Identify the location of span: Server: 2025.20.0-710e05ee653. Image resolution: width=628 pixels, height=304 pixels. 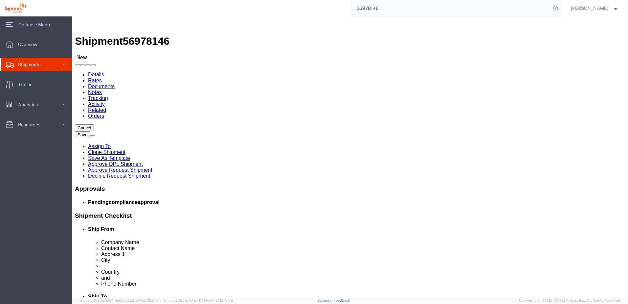
(121, 300).